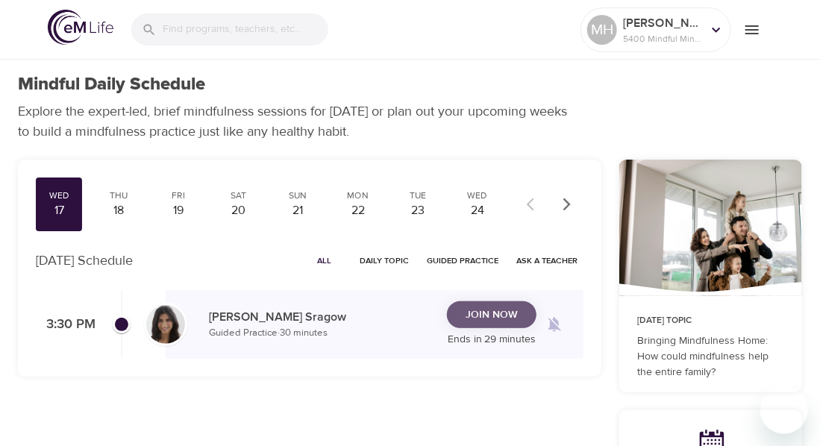 This screenshot has height=446, width=820. Describe the element at coordinates (462, 260) in the screenshot. I see `span: Guided Practice` at that location.